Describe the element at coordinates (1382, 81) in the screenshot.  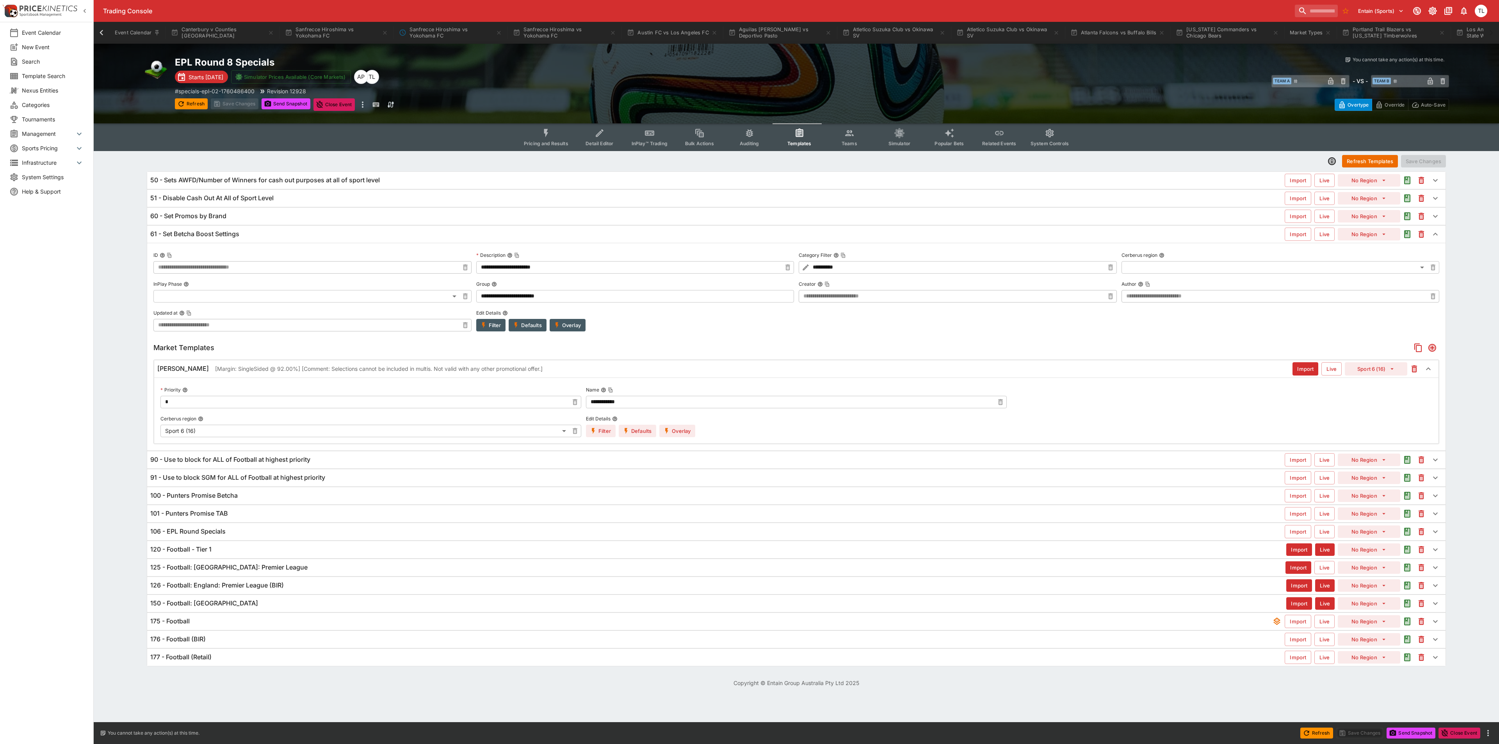
I see `span: Team B` at that location.